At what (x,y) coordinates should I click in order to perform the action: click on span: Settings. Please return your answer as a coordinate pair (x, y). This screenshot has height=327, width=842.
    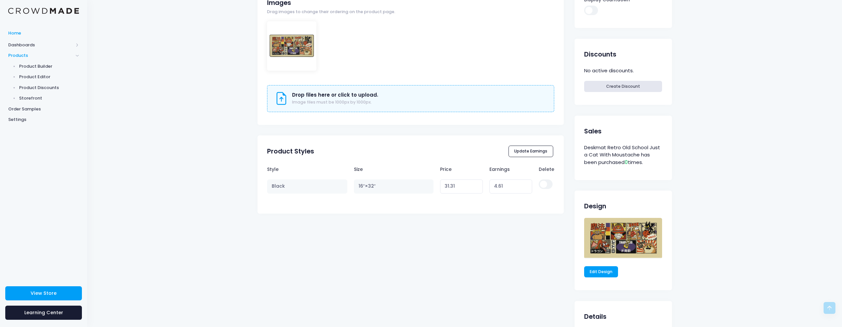
    Looking at the image, I should click on (43, 120).